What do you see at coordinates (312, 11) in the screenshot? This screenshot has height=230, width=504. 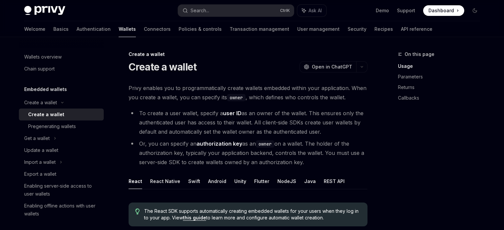 I see `button: Ask AI` at bounding box center [312, 11].